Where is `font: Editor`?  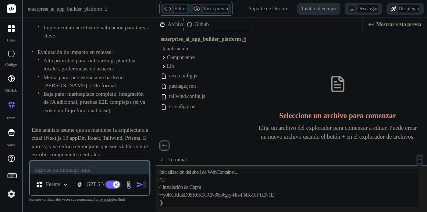
font: Editor is located at coordinates (180, 9).